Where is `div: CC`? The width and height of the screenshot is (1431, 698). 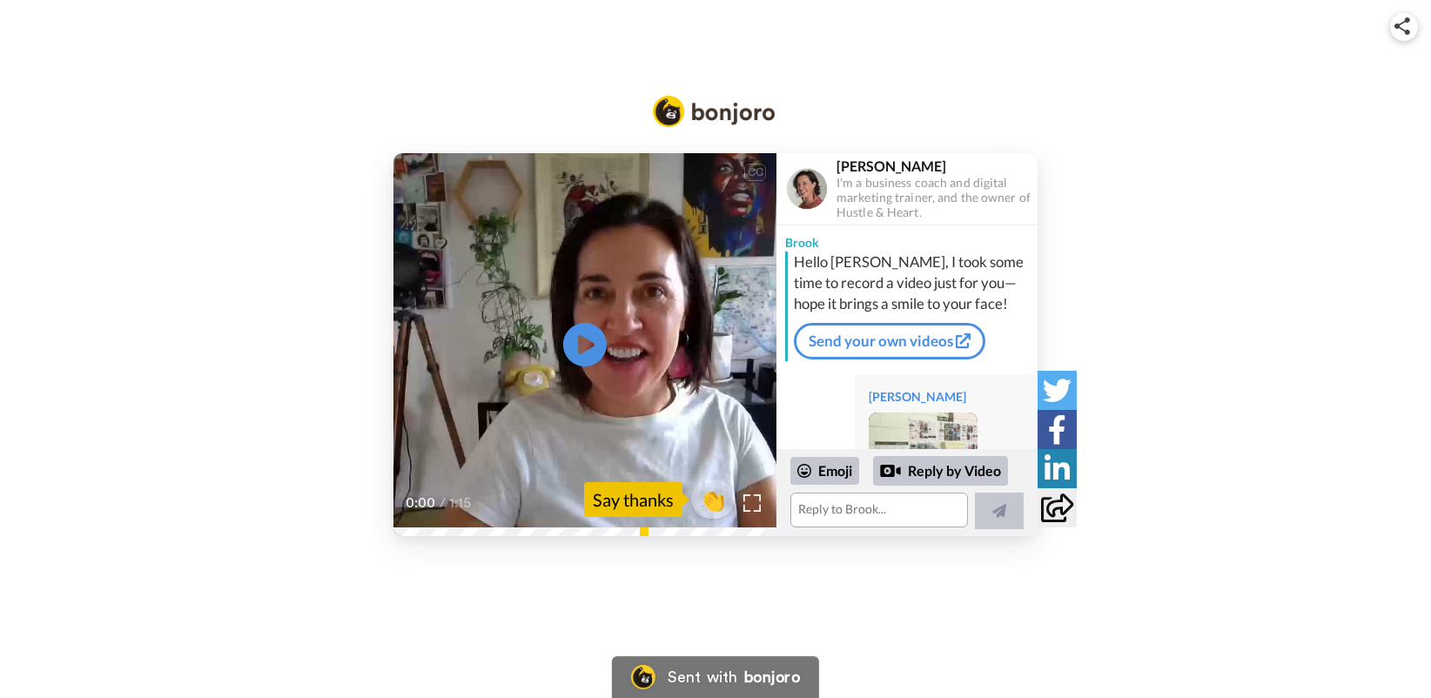
div: CC is located at coordinates (754, 172).